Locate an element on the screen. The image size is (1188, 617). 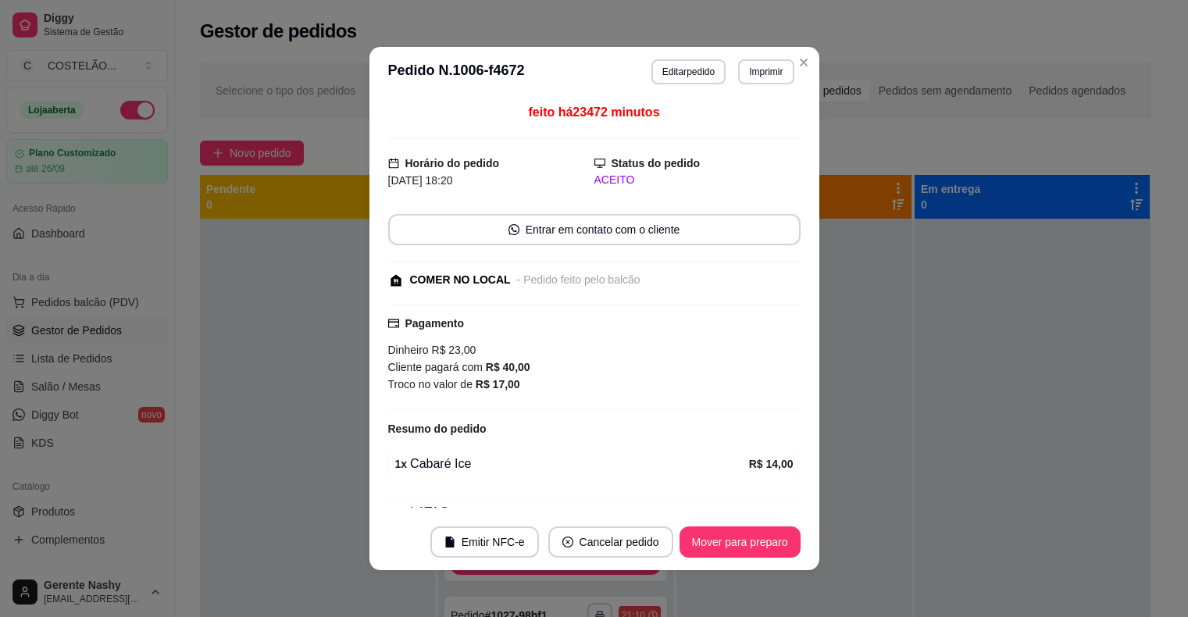
span: whats-app is located at coordinates (514, 230).